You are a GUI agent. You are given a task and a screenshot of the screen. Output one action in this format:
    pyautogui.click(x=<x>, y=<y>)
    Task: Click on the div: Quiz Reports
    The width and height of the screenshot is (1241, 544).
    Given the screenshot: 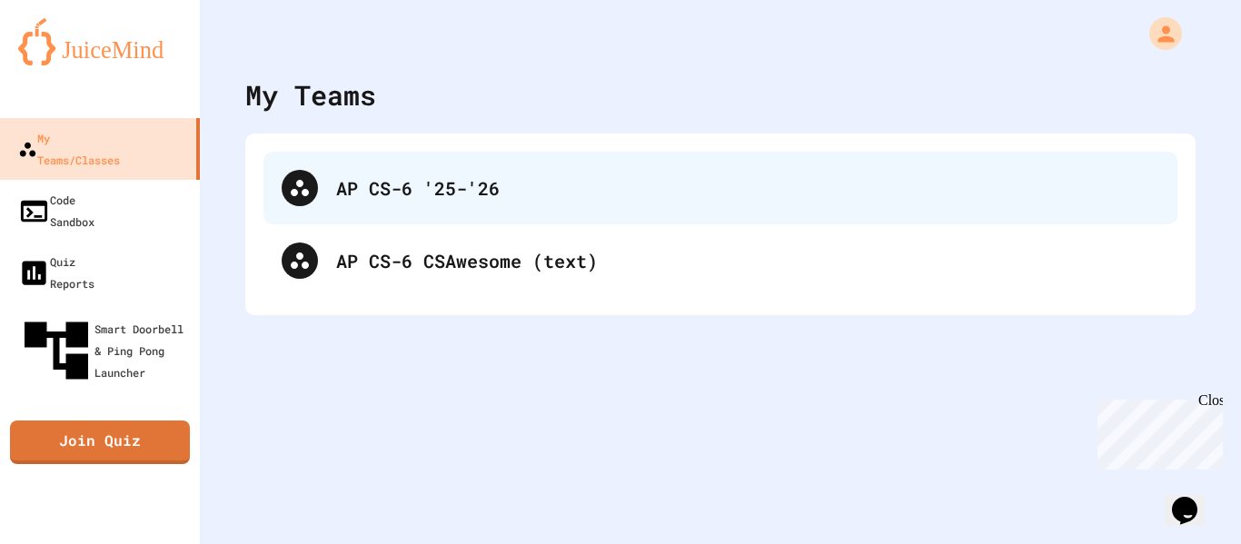 What is the action you would take?
    pyautogui.click(x=56, y=272)
    